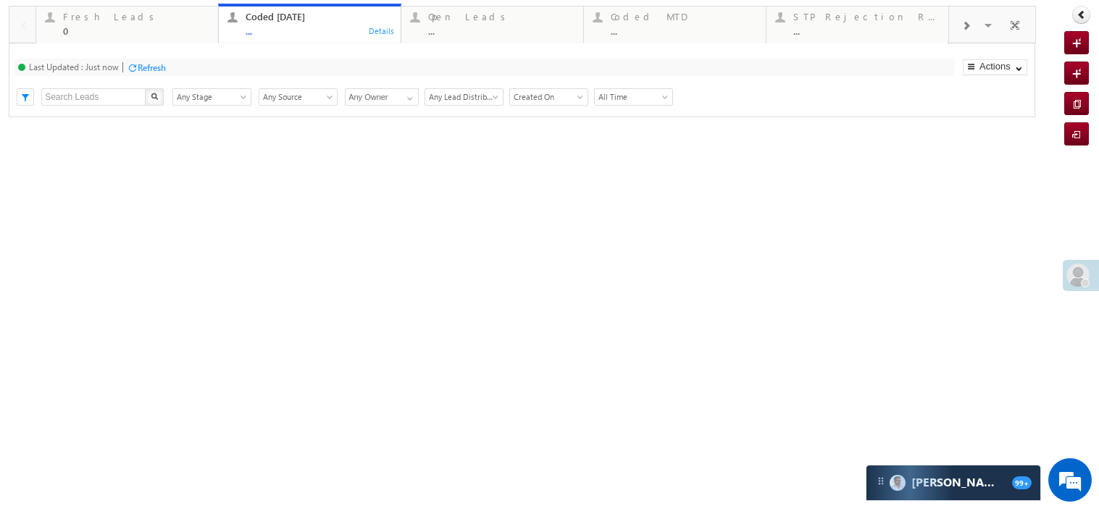 This screenshot has width=1099, height=519. I want to click on input: Search Leads, so click(93, 97).